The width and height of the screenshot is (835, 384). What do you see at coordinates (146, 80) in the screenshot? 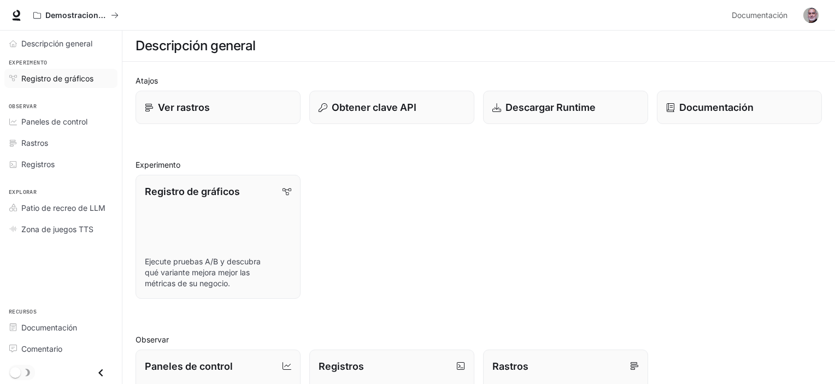
I see `font: Atajos` at bounding box center [146, 80].